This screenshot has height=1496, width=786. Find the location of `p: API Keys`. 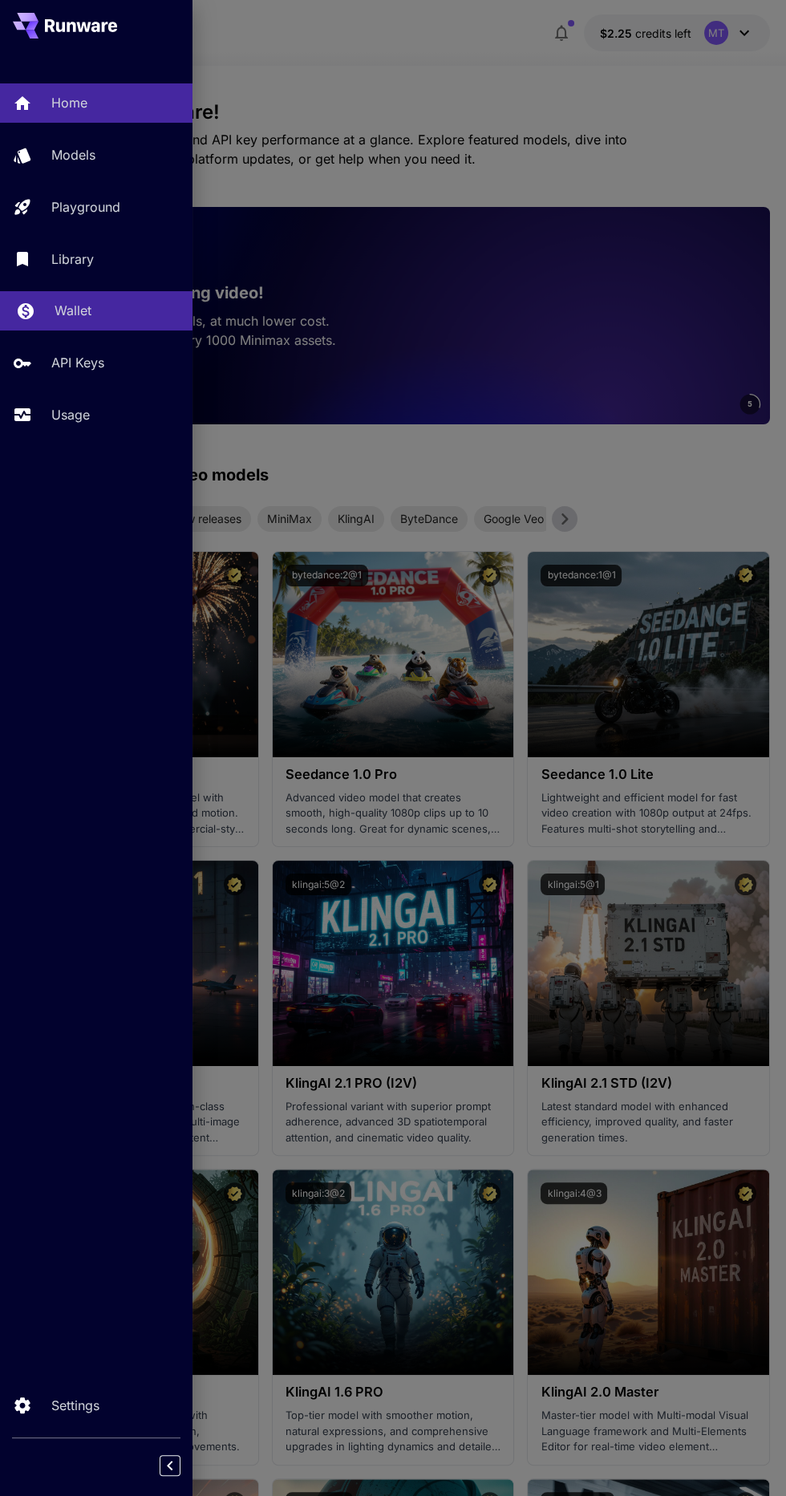

p: API Keys is located at coordinates (78, 363).